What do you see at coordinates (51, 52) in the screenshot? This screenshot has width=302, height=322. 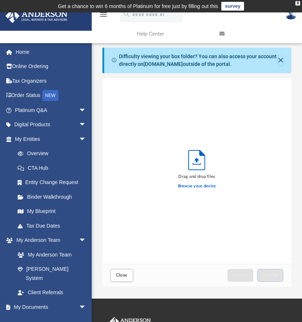 I see `a: Home` at bounding box center [51, 52].